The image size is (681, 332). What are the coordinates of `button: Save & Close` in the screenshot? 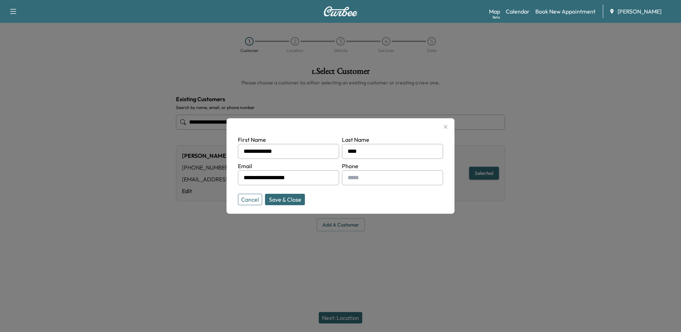 It's located at (285, 199).